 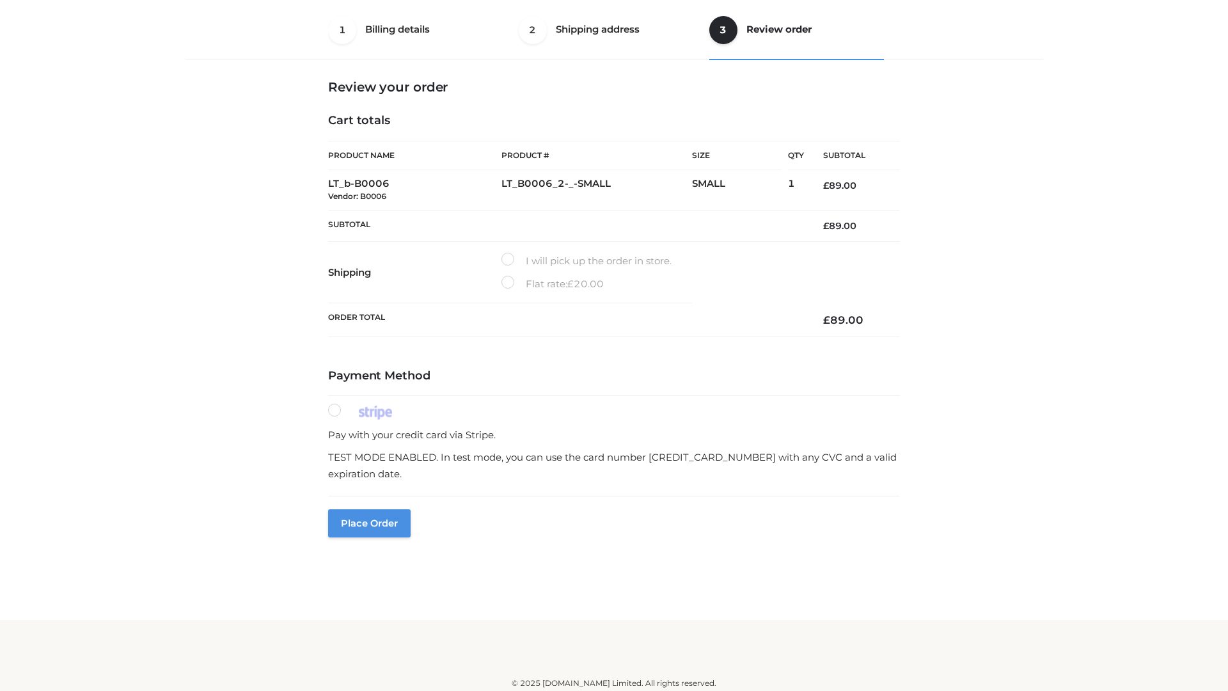 What do you see at coordinates (357, 196) in the screenshot?
I see `small: Vendor: B0006` at bounding box center [357, 196].